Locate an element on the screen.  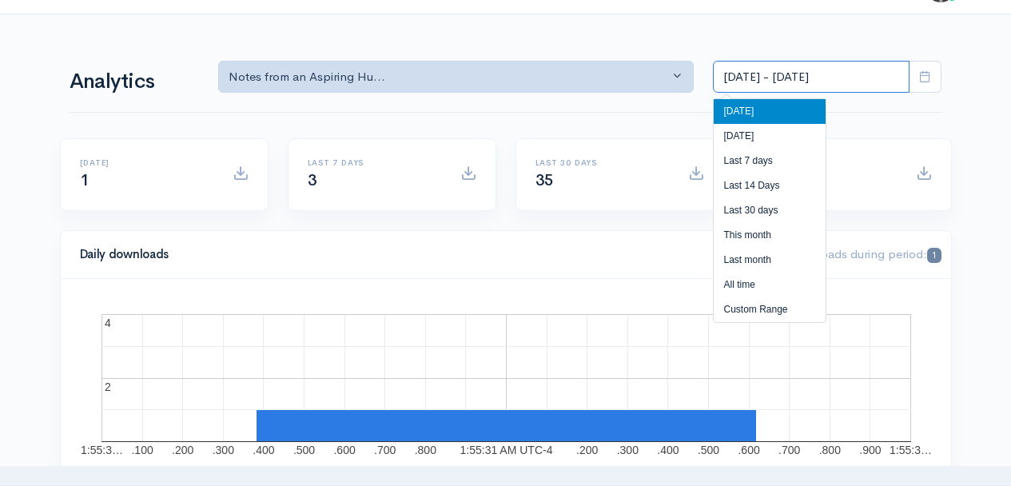
span: Downloads during period: is located at coordinates (863, 253).